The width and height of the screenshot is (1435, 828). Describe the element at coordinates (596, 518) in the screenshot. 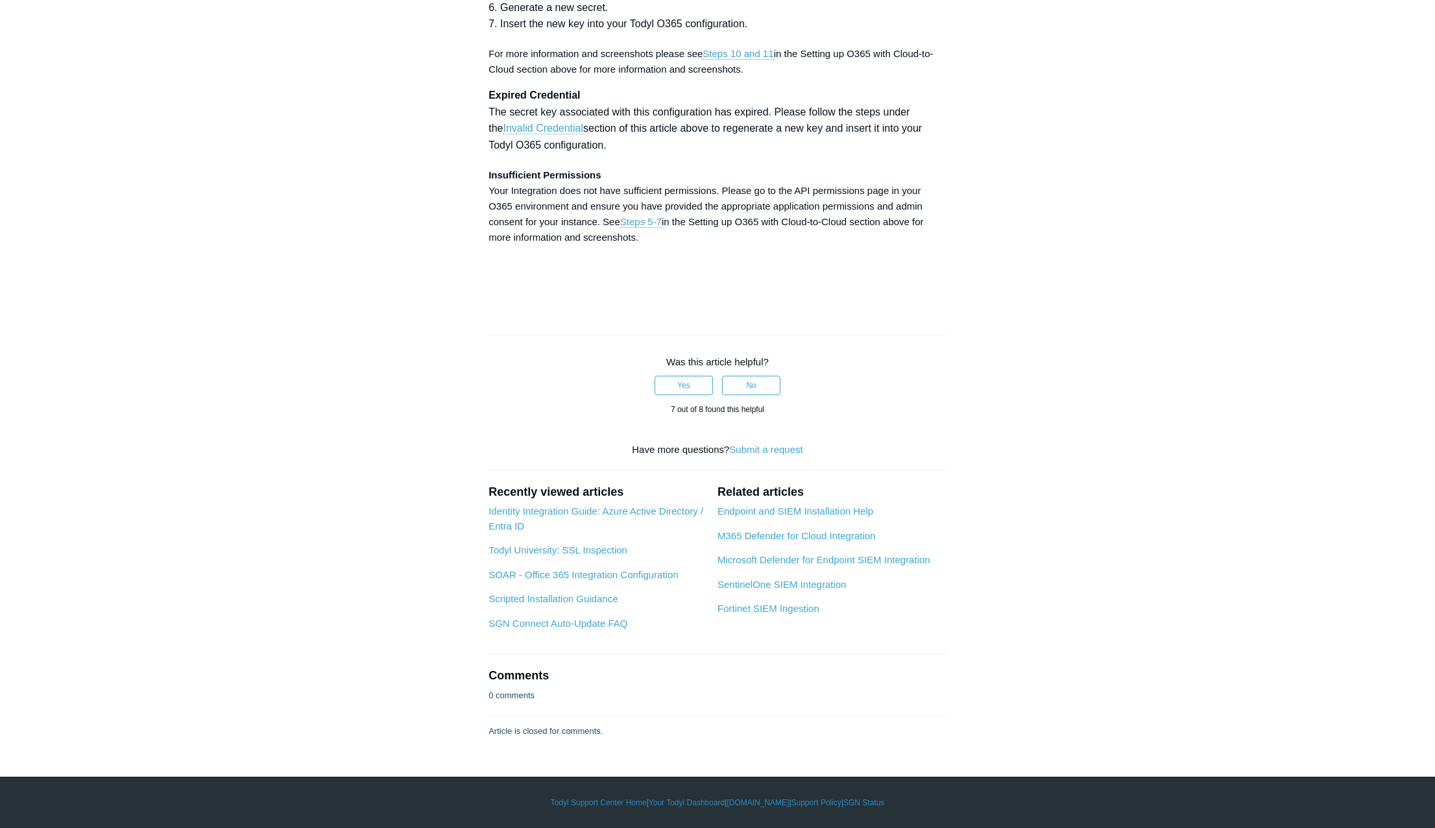

I see `a: Identity Integration Guide: Azure Active Directory / Entra ID` at that location.